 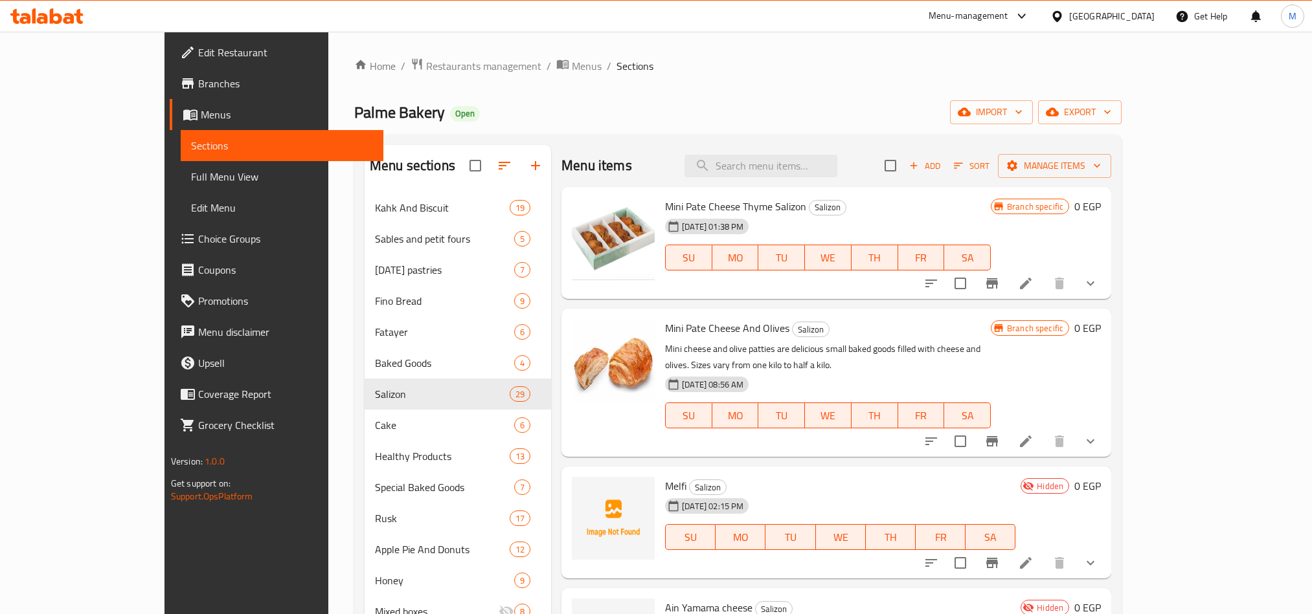 What do you see at coordinates (444, 239) in the screenshot?
I see `span: Sables and petit fours` at bounding box center [444, 239].